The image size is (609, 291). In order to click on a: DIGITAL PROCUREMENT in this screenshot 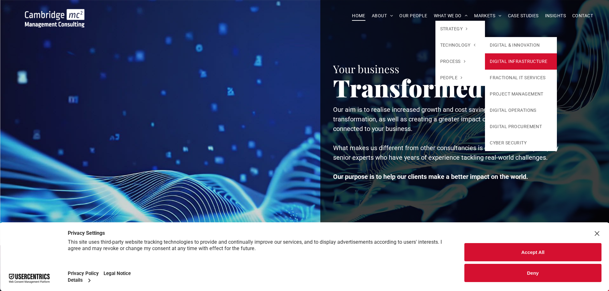, I will do `click(521, 127)`.